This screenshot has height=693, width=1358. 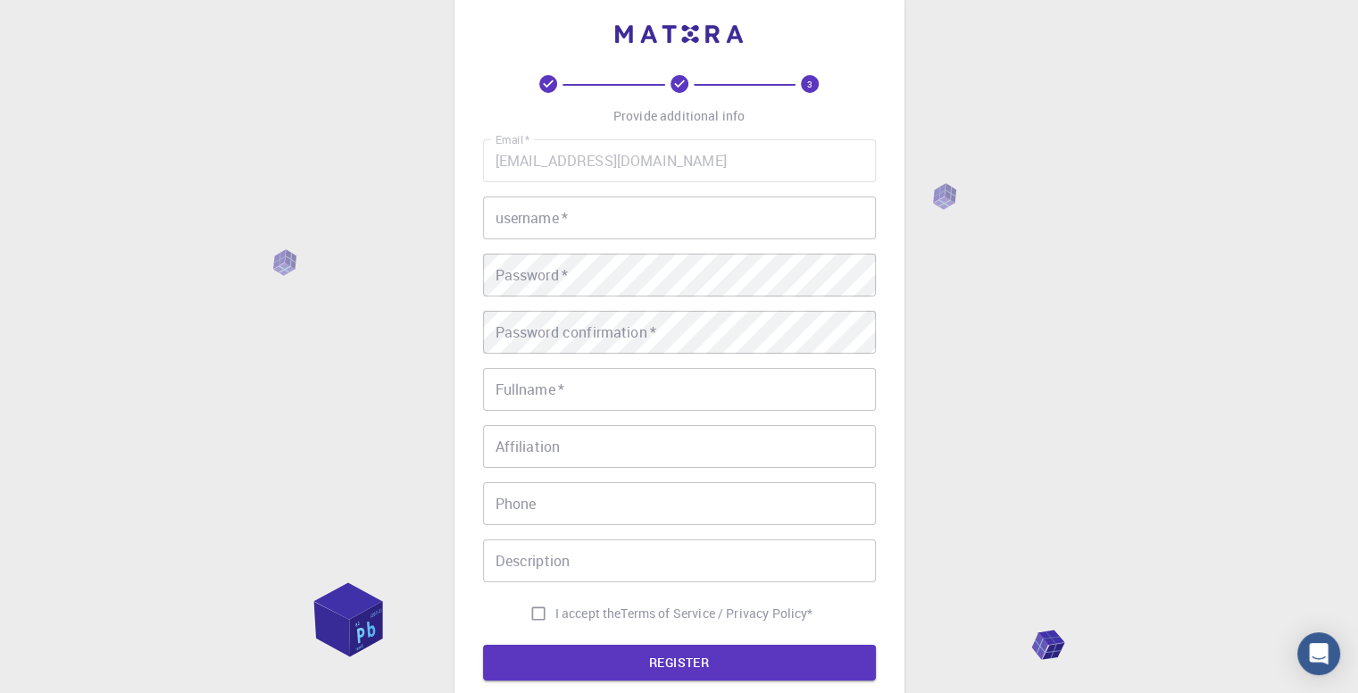 What do you see at coordinates (679, 662) in the screenshot?
I see `button: REGISTER` at bounding box center [679, 662].